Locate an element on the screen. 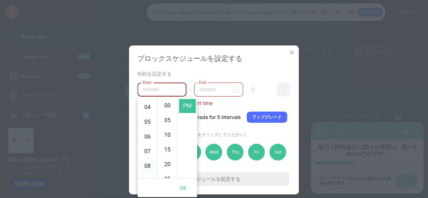  li: 15 minutes is located at coordinates (168, 150).